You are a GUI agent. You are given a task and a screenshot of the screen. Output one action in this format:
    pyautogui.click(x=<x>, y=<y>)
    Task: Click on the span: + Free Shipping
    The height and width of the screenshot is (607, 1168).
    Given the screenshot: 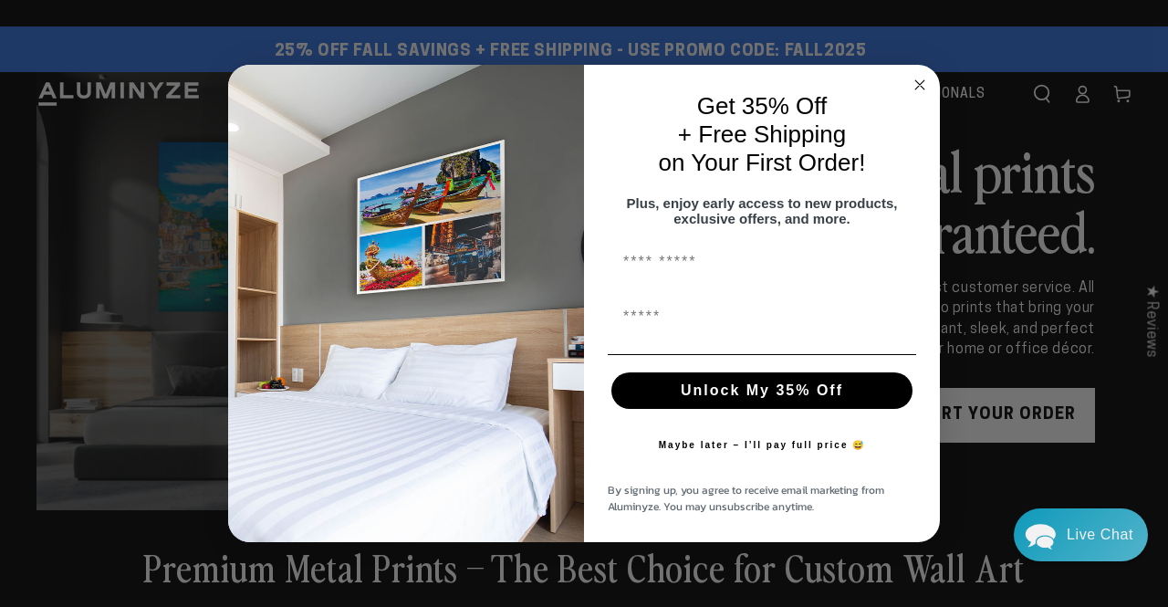 What is the action you would take?
    pyautogui.click(x=762, y=134)
    